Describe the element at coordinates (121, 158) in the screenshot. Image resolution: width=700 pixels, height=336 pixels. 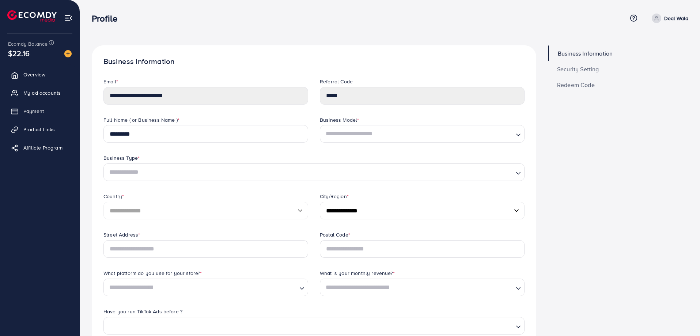
I see `label: Business Type` at that location.